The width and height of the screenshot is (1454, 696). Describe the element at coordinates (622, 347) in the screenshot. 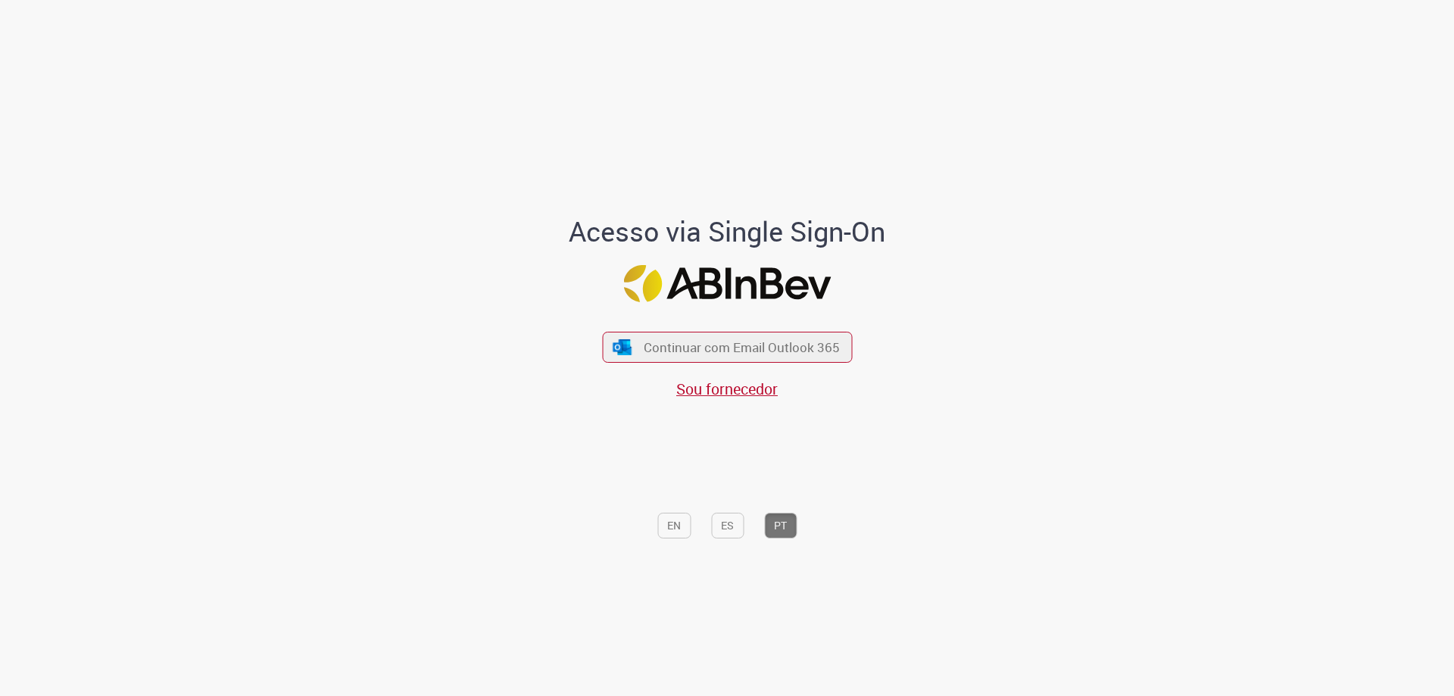

I see `img: ícone Azure/Microsoft 360` at that location.